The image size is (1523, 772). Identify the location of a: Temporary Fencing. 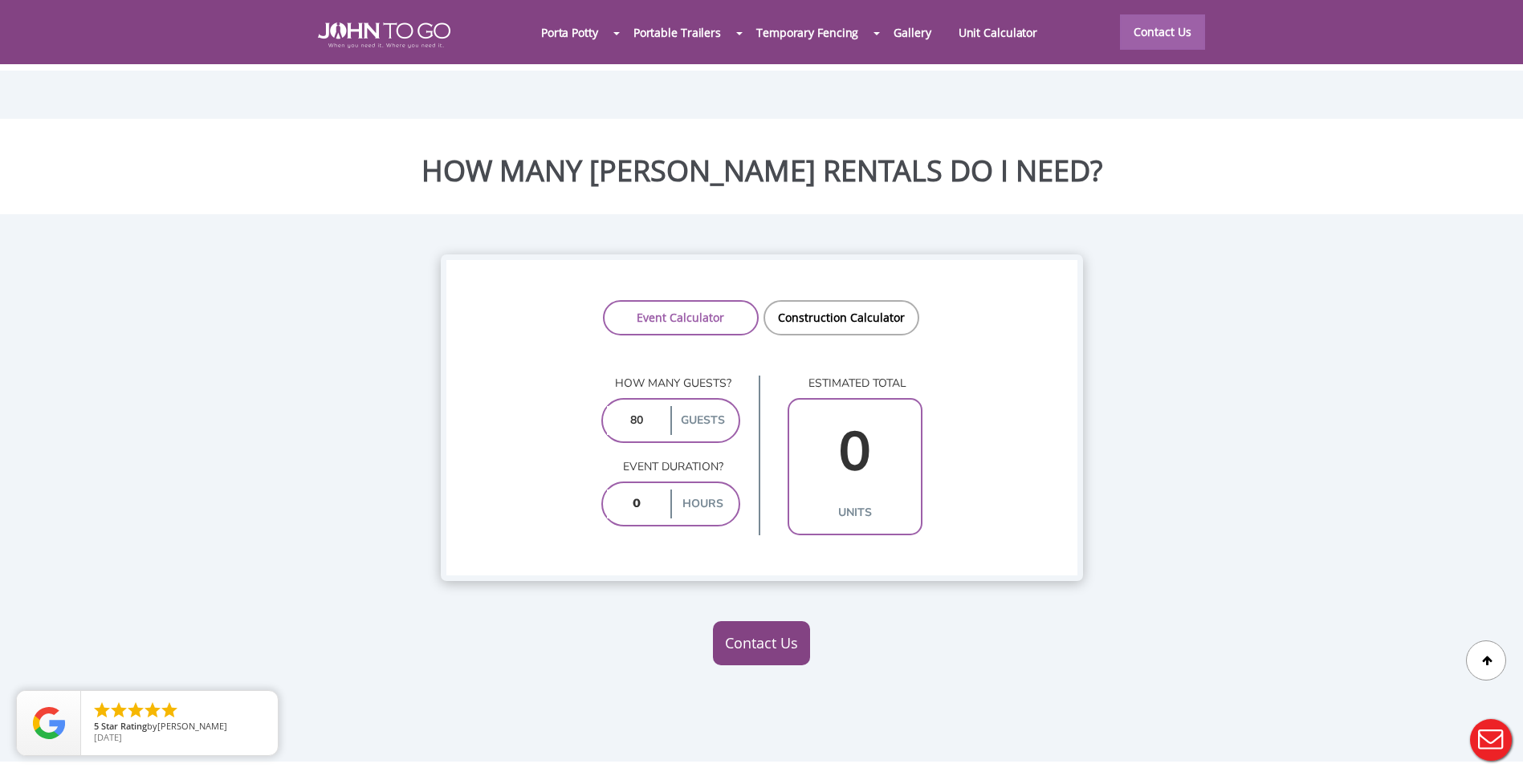
(807, 32).